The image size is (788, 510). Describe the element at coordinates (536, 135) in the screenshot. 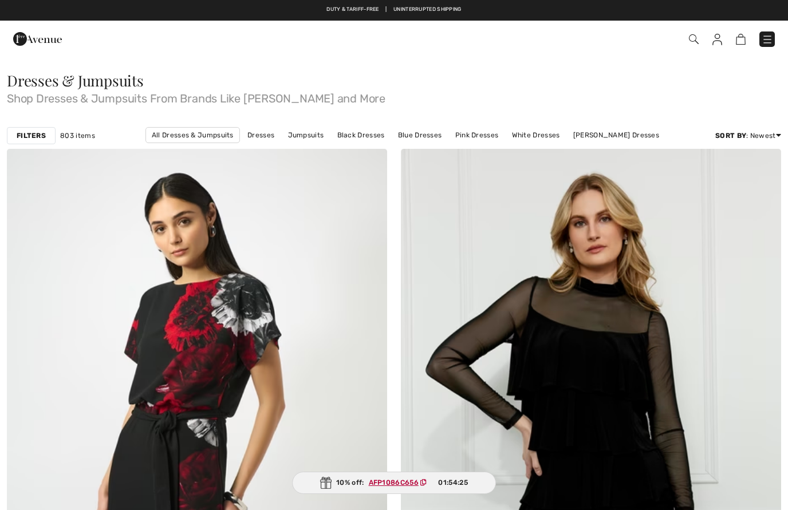

I see `a: White Dresses` at that location.